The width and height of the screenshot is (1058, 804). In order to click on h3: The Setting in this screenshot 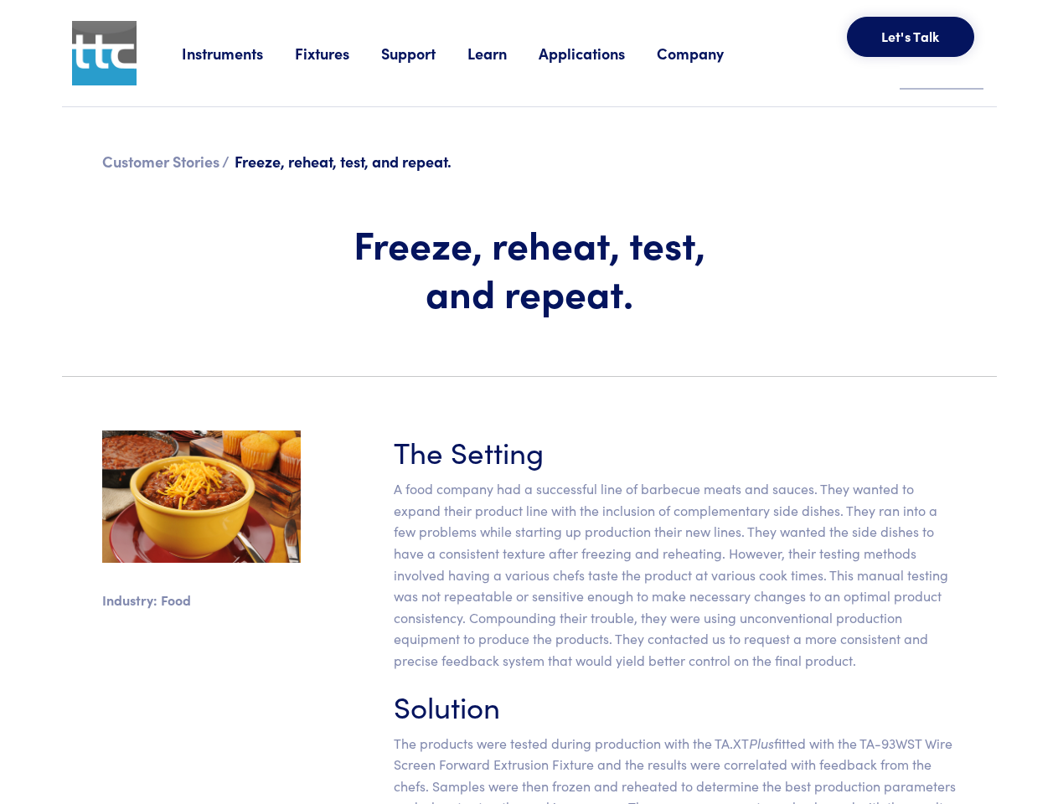, I will do `click(675, 451)`.